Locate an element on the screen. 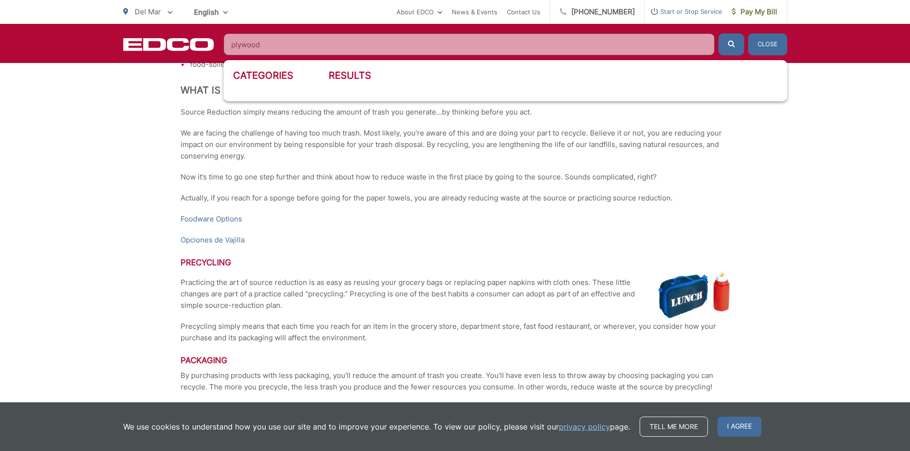 The image size is (910, 451). p: We use cookies to understand how you use our site and to improve your experience. To view our pol... is located at coordinates (376, 427).